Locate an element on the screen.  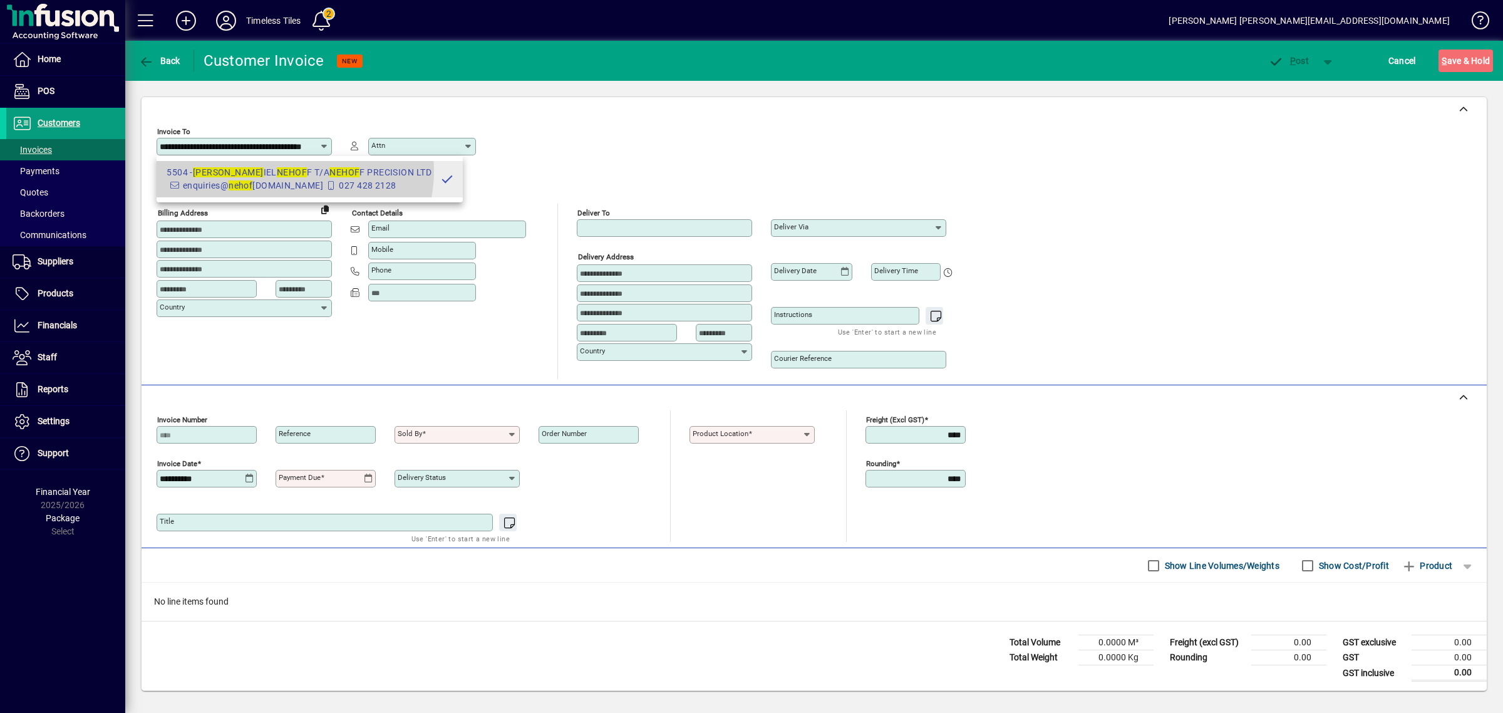
span: NEW is located at coordinates (349, 61).